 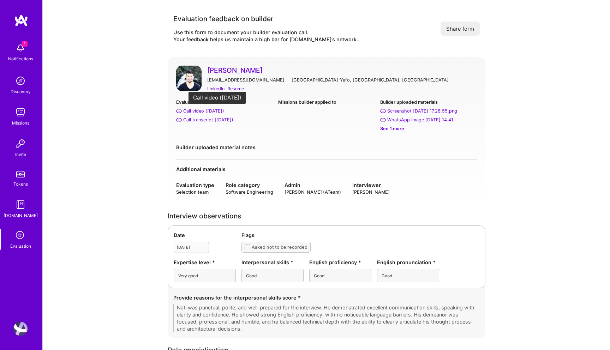 I want to click on div: Use this form to document your builder evaluation call. Your feedback helps us maintain a high ba..., so click(x=266, y=36).